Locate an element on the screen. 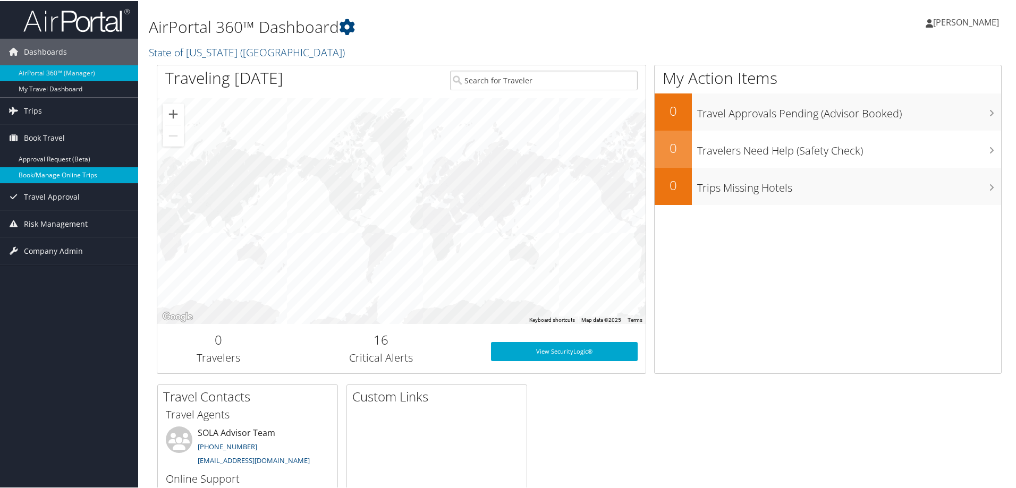  h1: My Action Items is located at coordinates (828, 77).